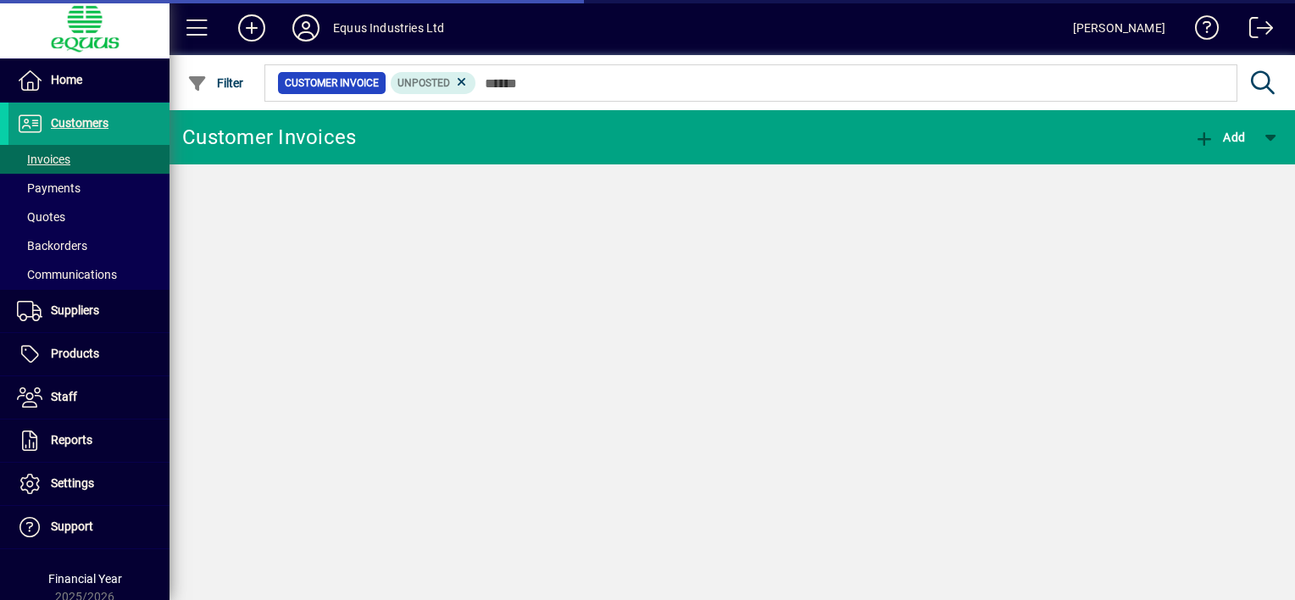 The width and height of the screenshot is (1295, 600). What do you see at coordinates (215, 83) in the screenshot?
I see `button: Filter` at bounding box center [215, 83].